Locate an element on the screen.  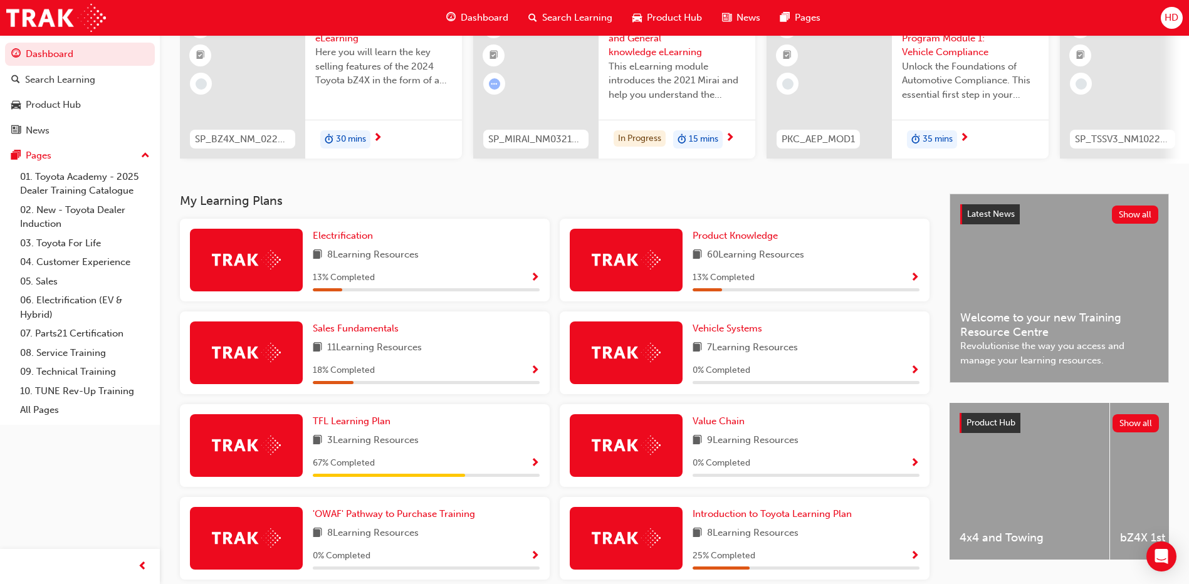
div: Search Learning is located at coordinates (60, 80).